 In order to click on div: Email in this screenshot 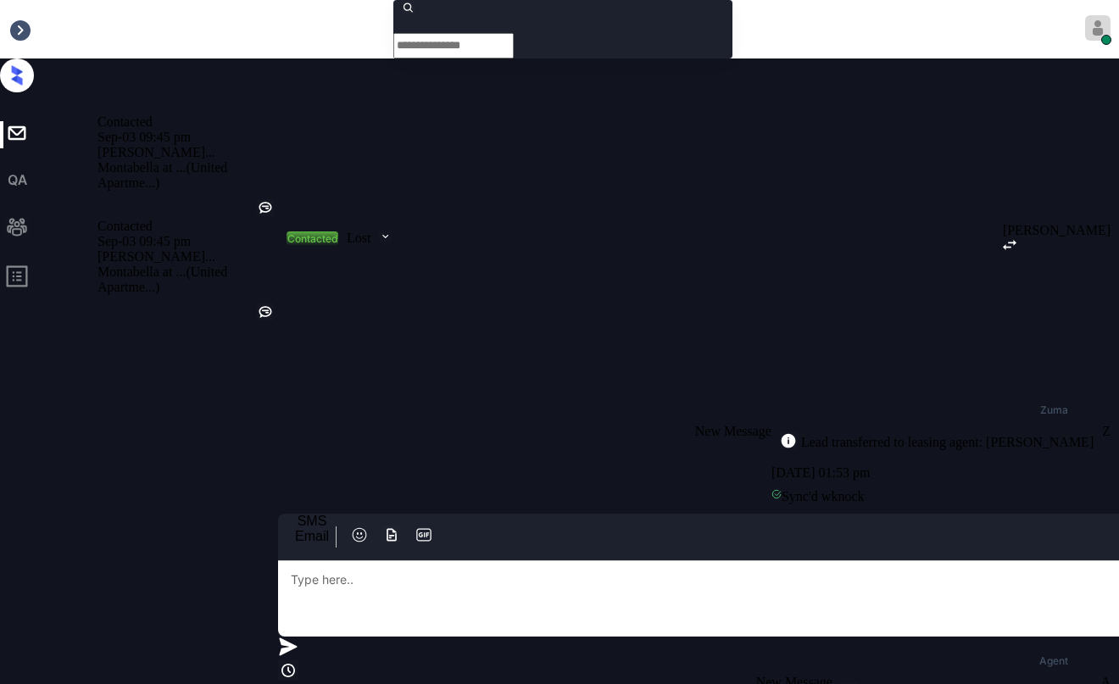, I will do `click(312, 537)`.